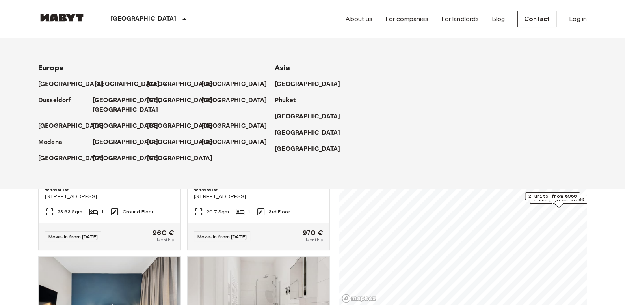 This screenshot has height=305, width=625. Describe the element at coordinates (359, 19) in the screenshot. I see `a: About us` at that location.